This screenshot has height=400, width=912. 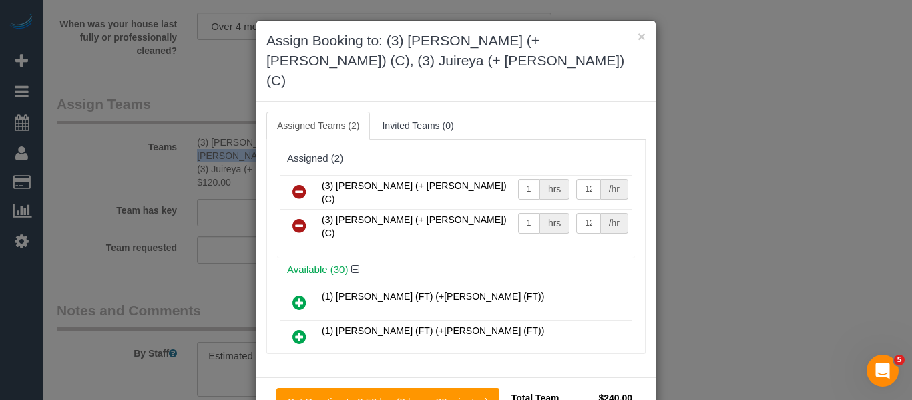 I want to click on h4: Available (30), so click(x=456, y=270).